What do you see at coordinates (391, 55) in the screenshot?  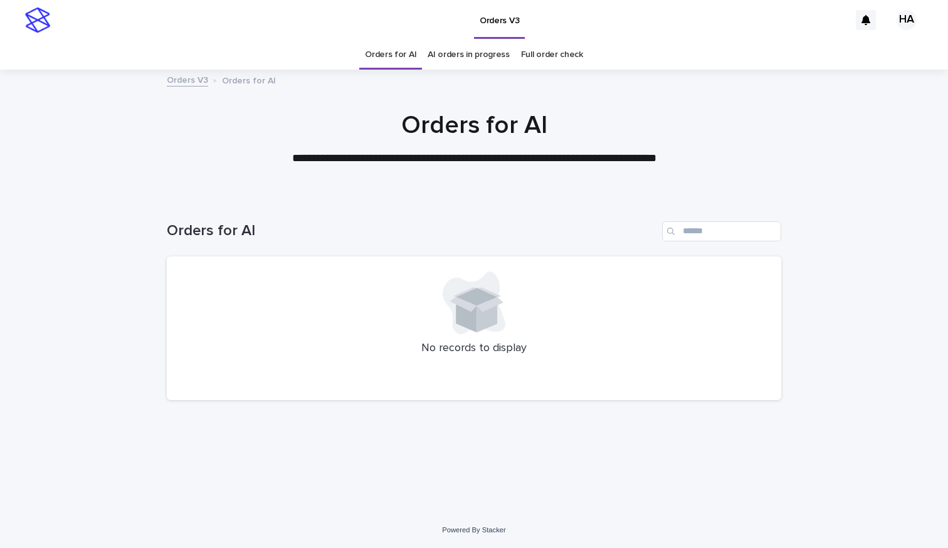 I see `a: Orders for AI` at bounding box center [391, 55].